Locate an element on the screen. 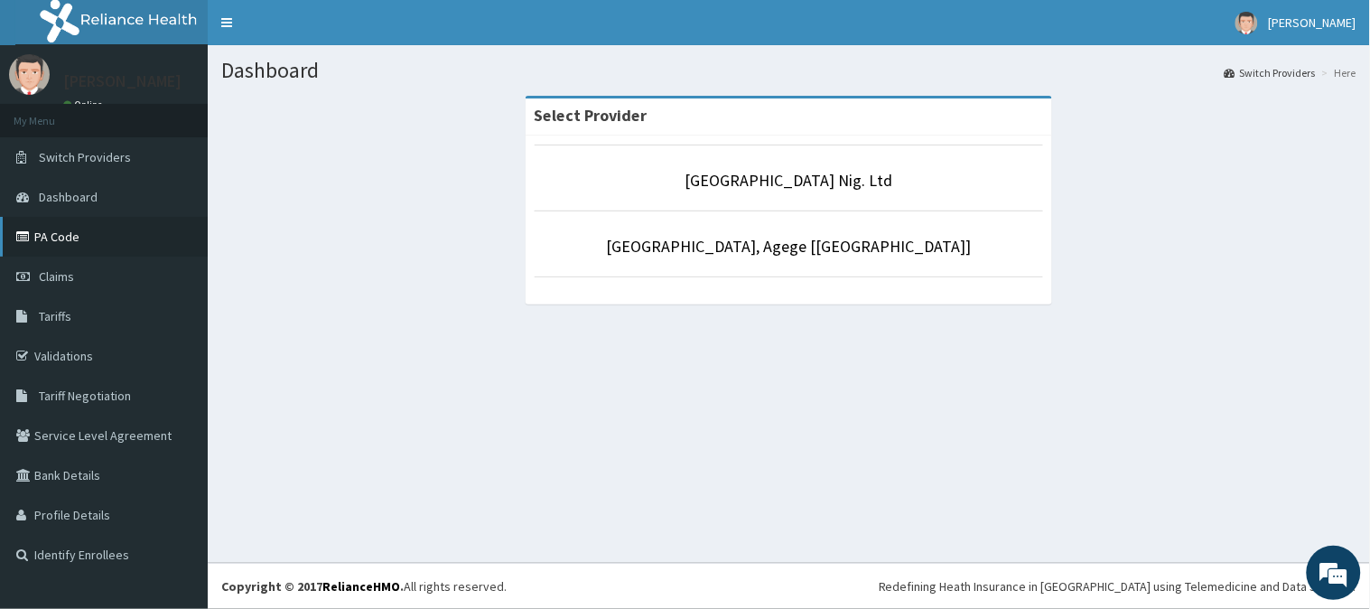  span: Dashboard is located at coordinates (68, 197).